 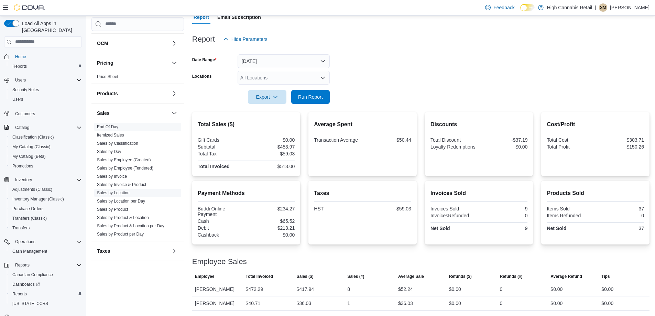 What do you see at coordinates (253, 303) in the screenshot?
I see `div: $40.71` at bounding box center [253, 303].